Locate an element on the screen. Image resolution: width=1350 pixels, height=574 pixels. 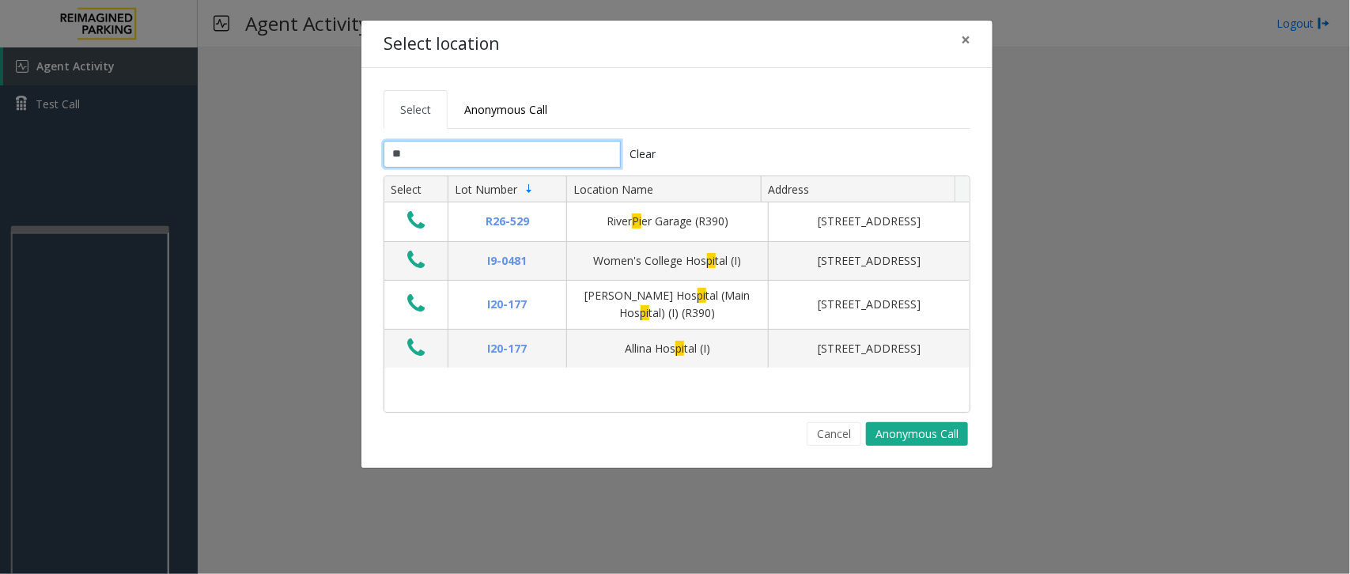
ul: Tabs is located at coordinates (677, 109).